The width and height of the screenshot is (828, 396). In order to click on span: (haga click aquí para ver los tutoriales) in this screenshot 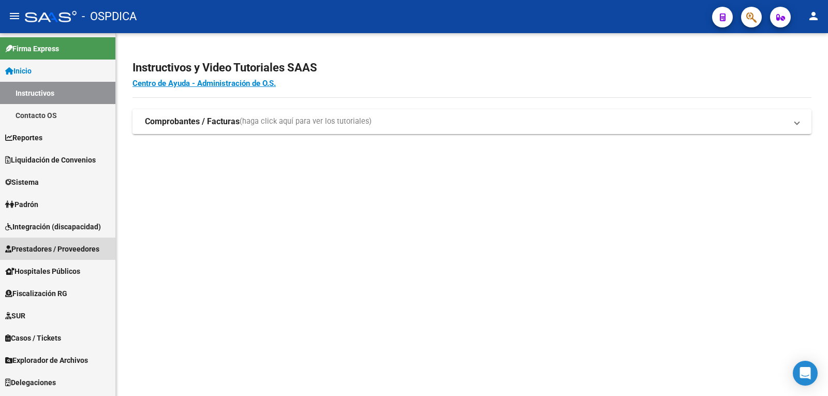, I will do `click(305, 122)`.